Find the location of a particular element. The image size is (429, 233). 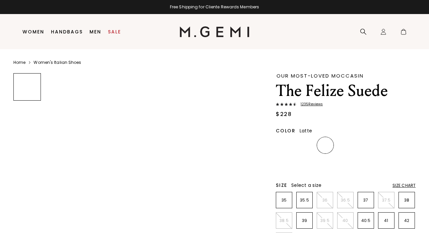

p: 40.5 is located at coordinates (365, 221).